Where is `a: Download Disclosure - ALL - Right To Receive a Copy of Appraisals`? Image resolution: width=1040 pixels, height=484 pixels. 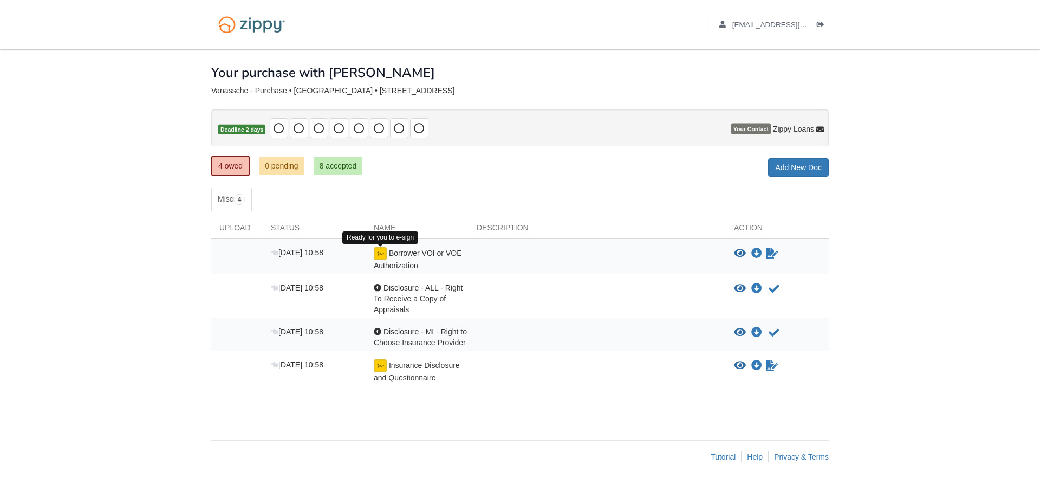
a: Download Disclosure - ALL - Right To Receive a Copy of Appraisals is located at coordinates (757, 289).